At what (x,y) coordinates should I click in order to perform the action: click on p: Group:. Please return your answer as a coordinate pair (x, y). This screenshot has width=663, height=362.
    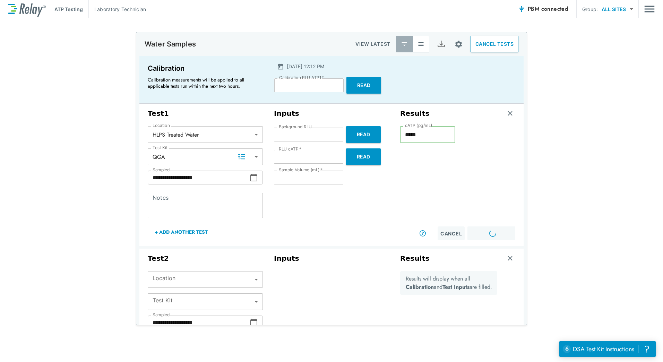
    Looking at the image, I should click on (590, 9).